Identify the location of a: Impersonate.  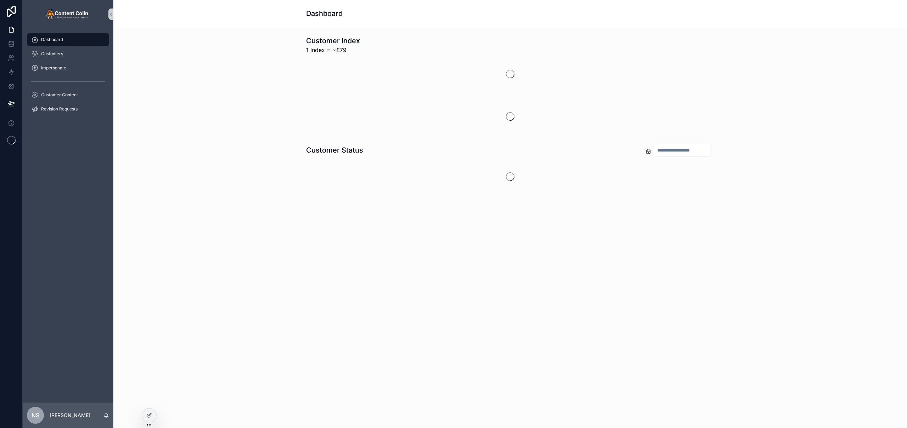
(68, 68).